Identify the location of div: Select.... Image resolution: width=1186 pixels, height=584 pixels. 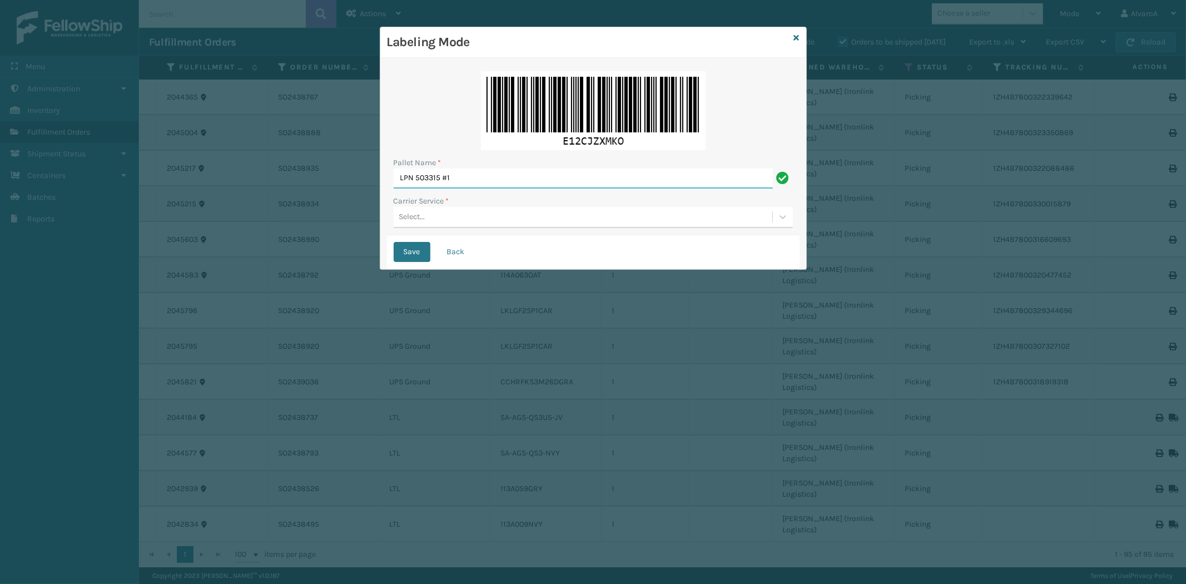
(412, 217).